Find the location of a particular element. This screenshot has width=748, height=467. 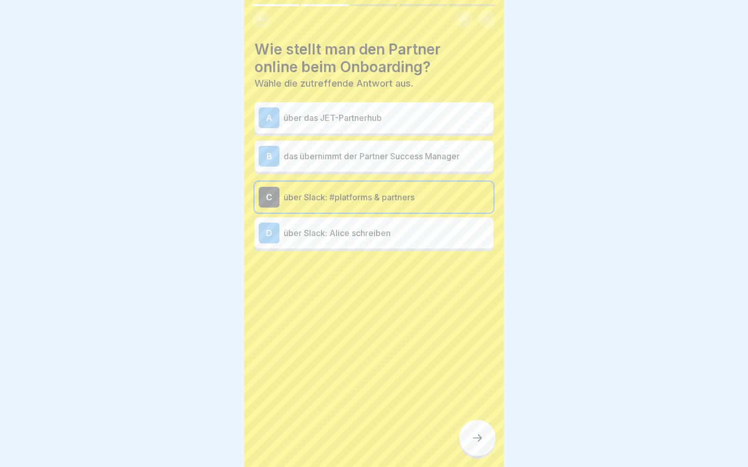

p: das übernimmt der Partner Success Manager is located at coordinates (386, 156).